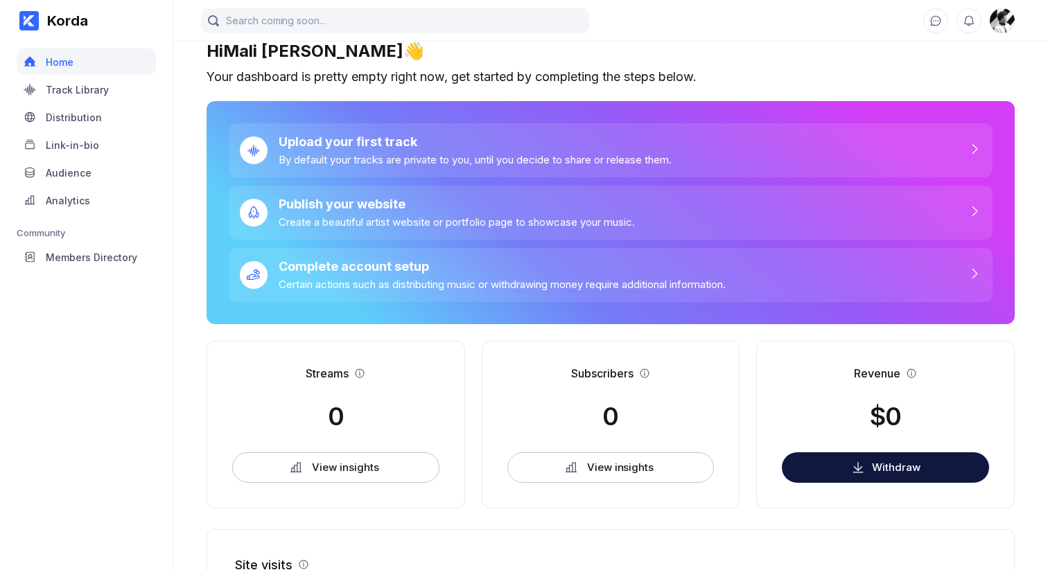 The image size is (1048, 570). Describe the element at coordinates (91, 257) in the screenshot. I see `div: Members Directory` at that location.